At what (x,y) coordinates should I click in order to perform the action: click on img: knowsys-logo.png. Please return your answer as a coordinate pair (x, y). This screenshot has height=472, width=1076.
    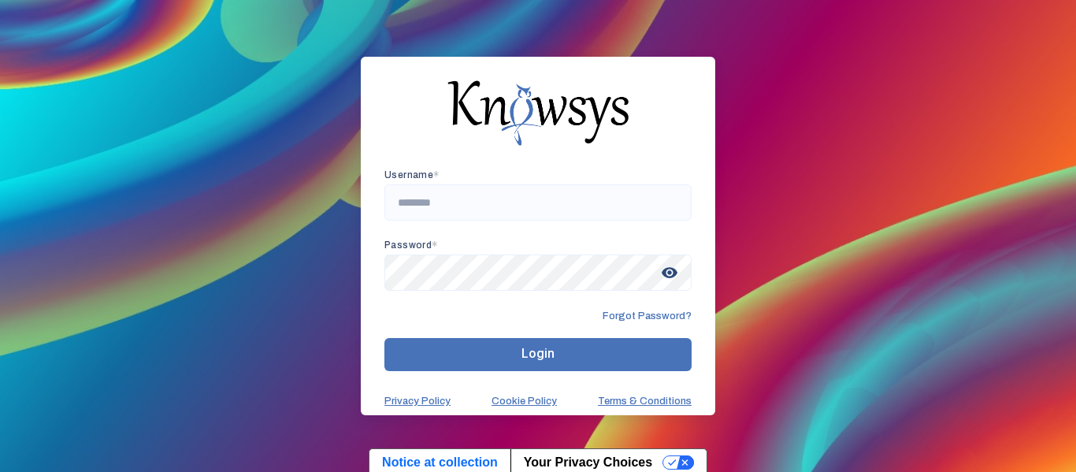
    Looking at the image, I should click on (538, 113).